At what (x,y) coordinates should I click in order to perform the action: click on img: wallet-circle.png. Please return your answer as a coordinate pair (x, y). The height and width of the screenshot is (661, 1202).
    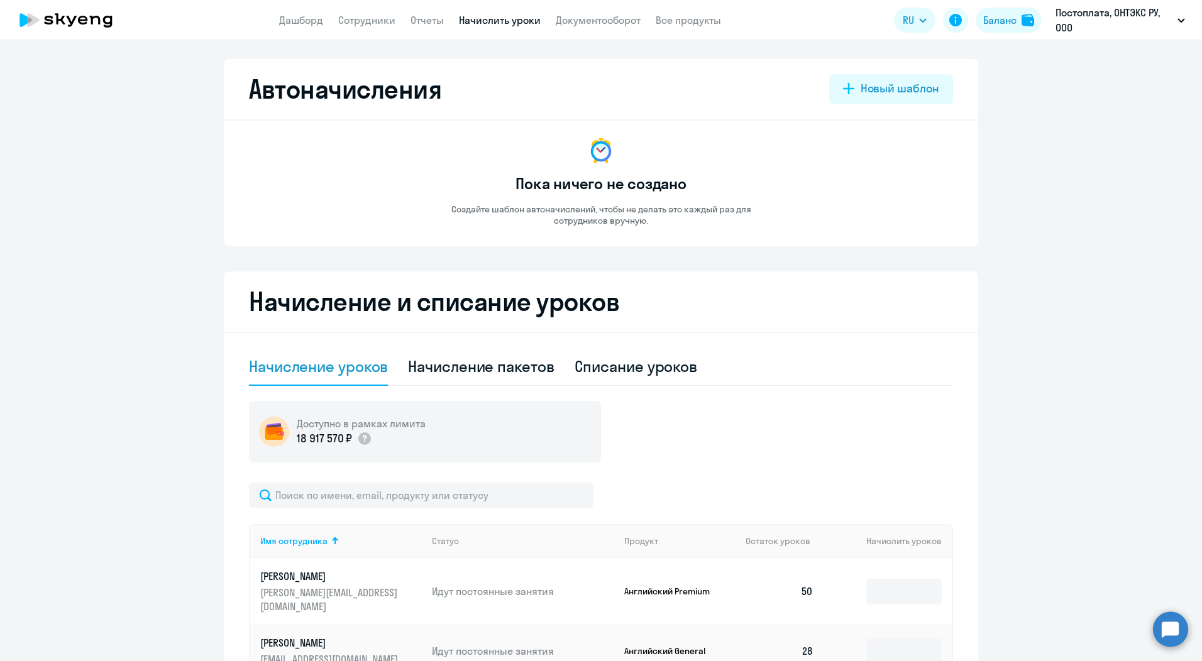
    Looking at the image, I should click on (274, 432).